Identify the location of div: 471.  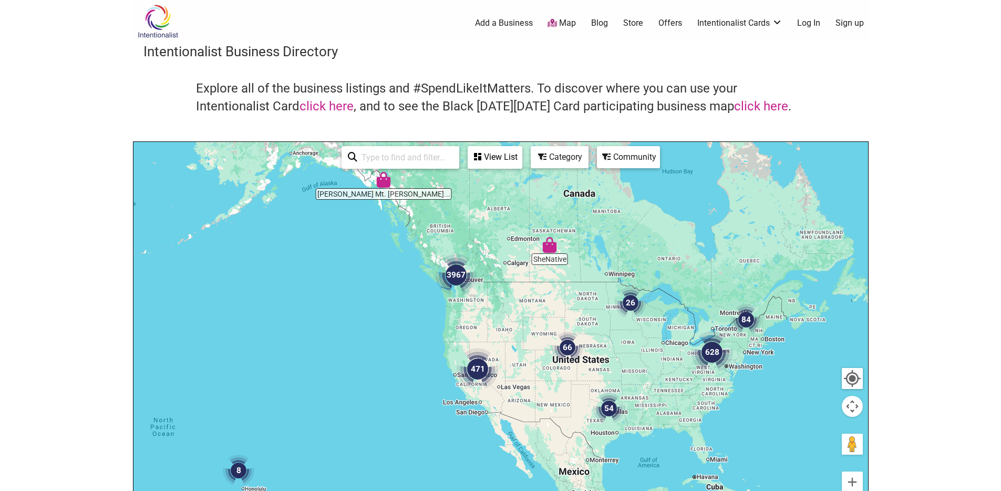
(478, 369).